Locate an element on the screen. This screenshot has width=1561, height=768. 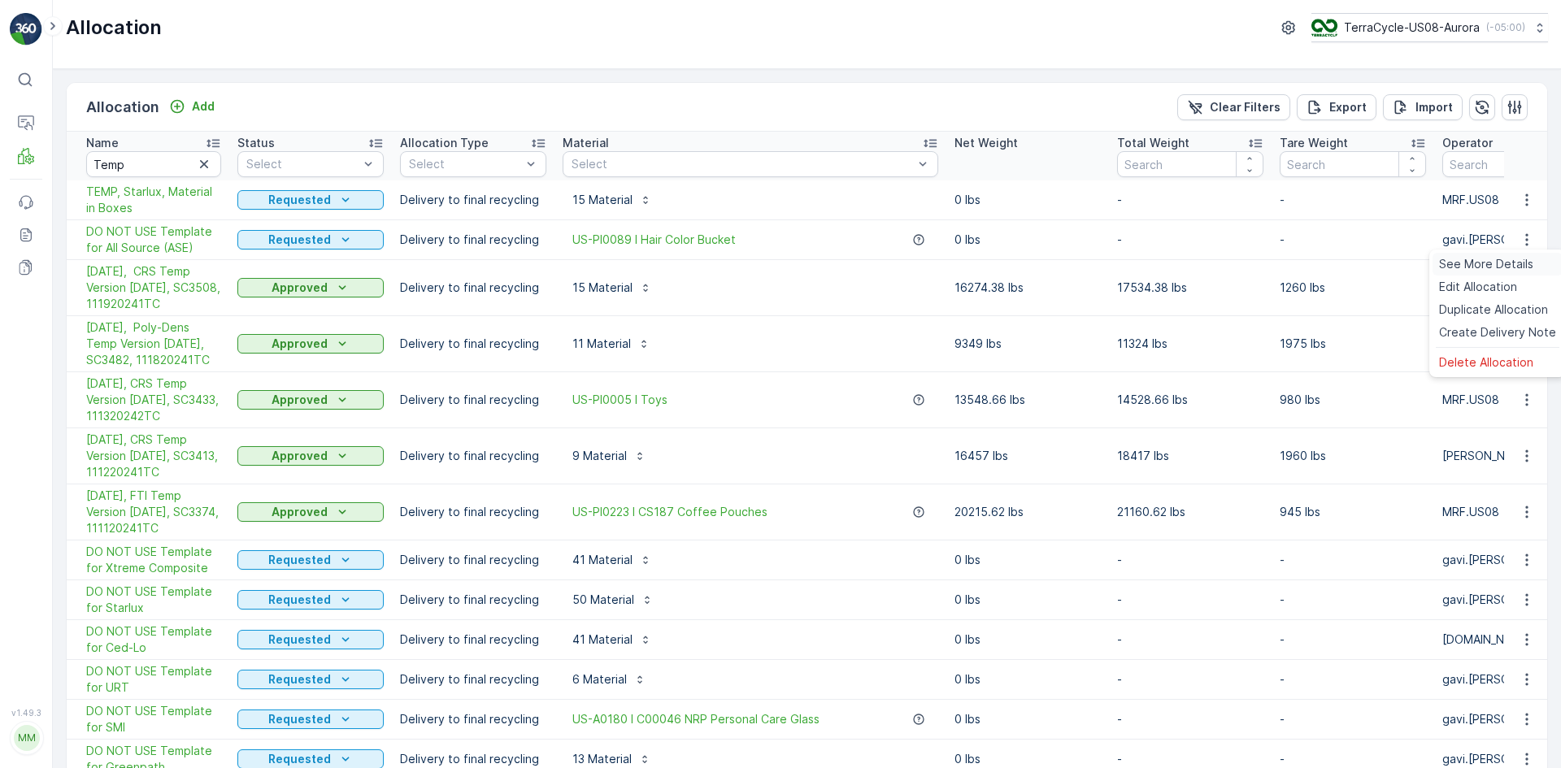
span: Edit Allocation is located at coordinates (1478, 287).